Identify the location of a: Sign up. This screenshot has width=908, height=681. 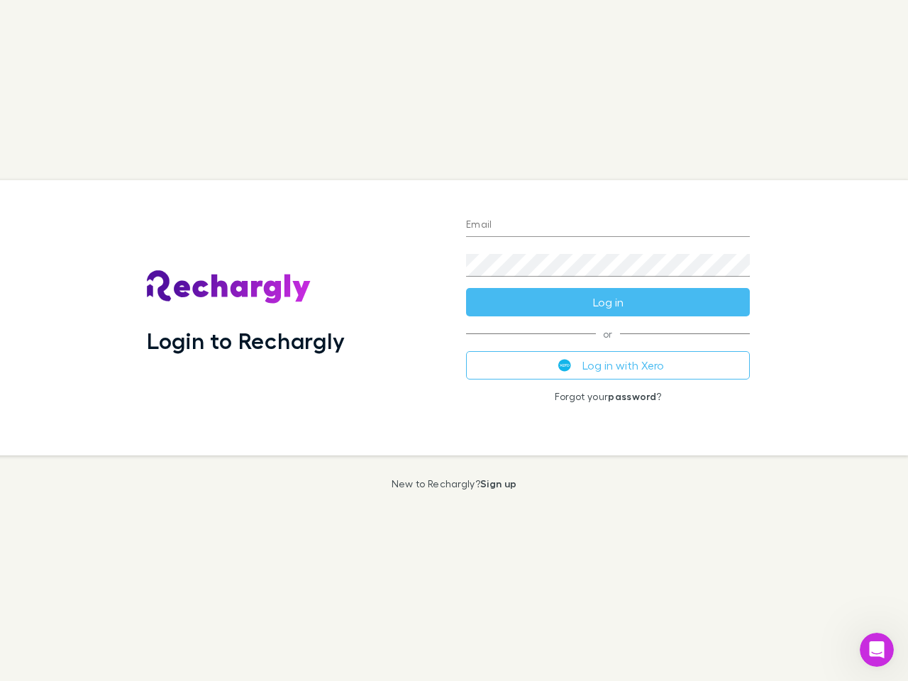
(498, 483).